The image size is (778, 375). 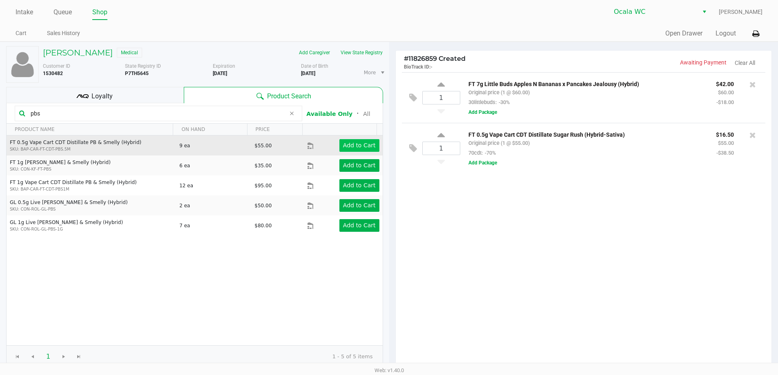 I want to click on span: $95.00, so click(x=263, y=186).